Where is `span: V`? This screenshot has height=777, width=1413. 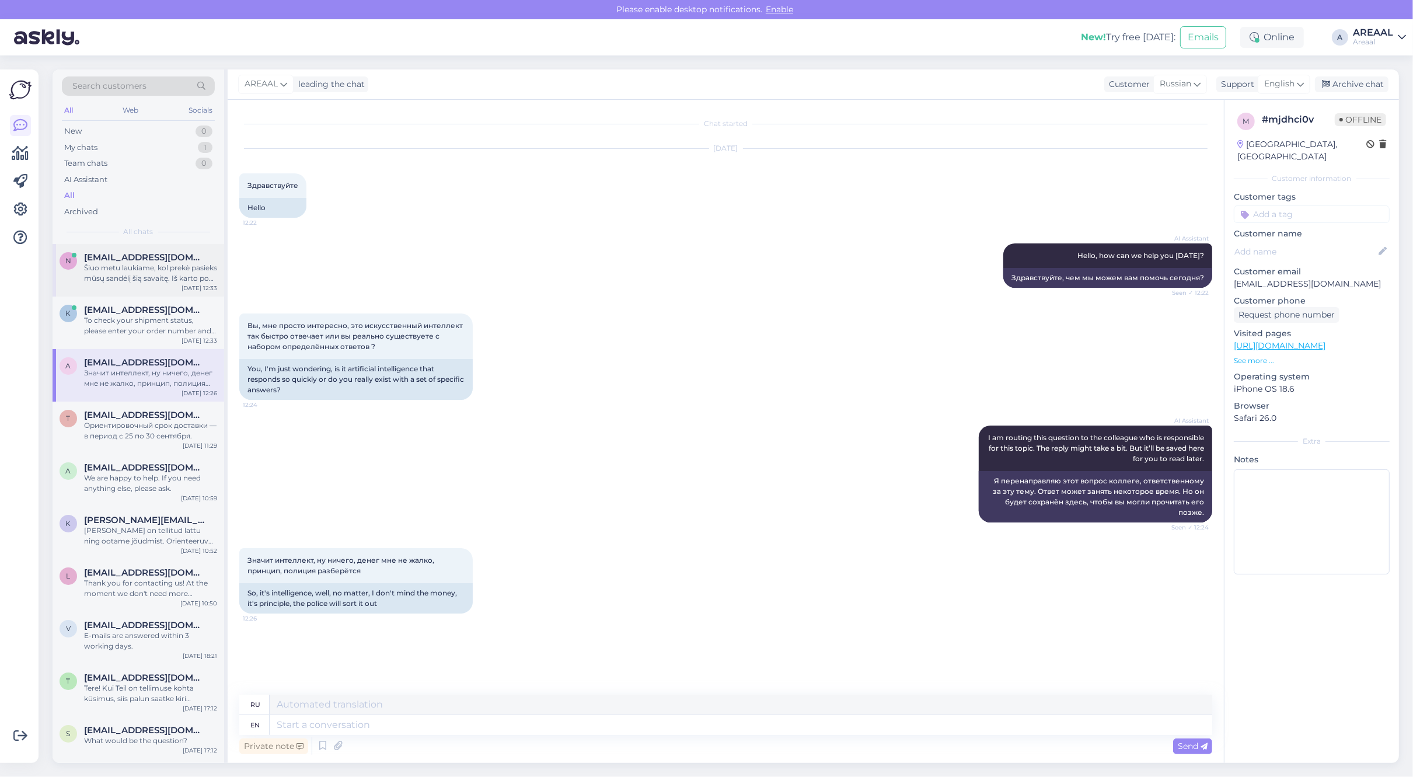
span: V is located at coordinates (68, 628).